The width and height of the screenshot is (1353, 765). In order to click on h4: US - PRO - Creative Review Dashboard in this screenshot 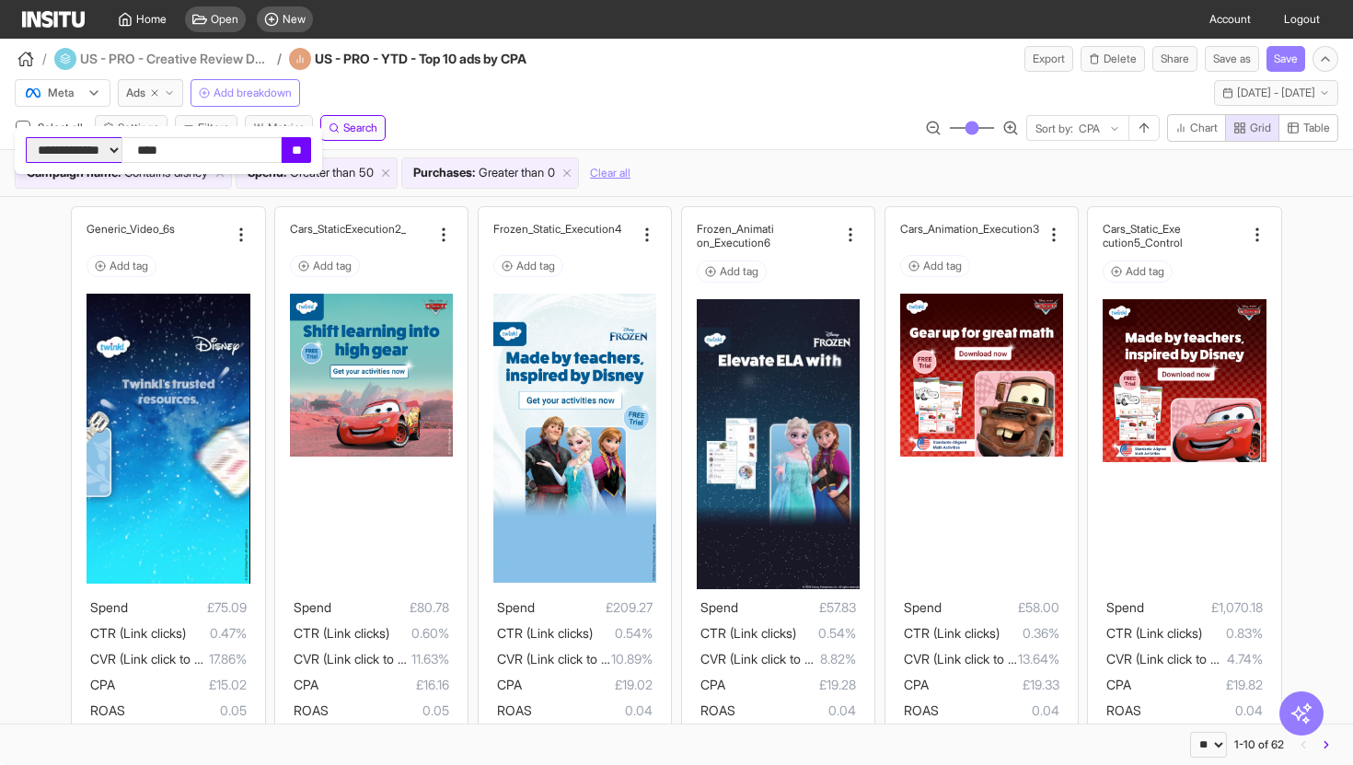, I will do `click(176, 59)`.